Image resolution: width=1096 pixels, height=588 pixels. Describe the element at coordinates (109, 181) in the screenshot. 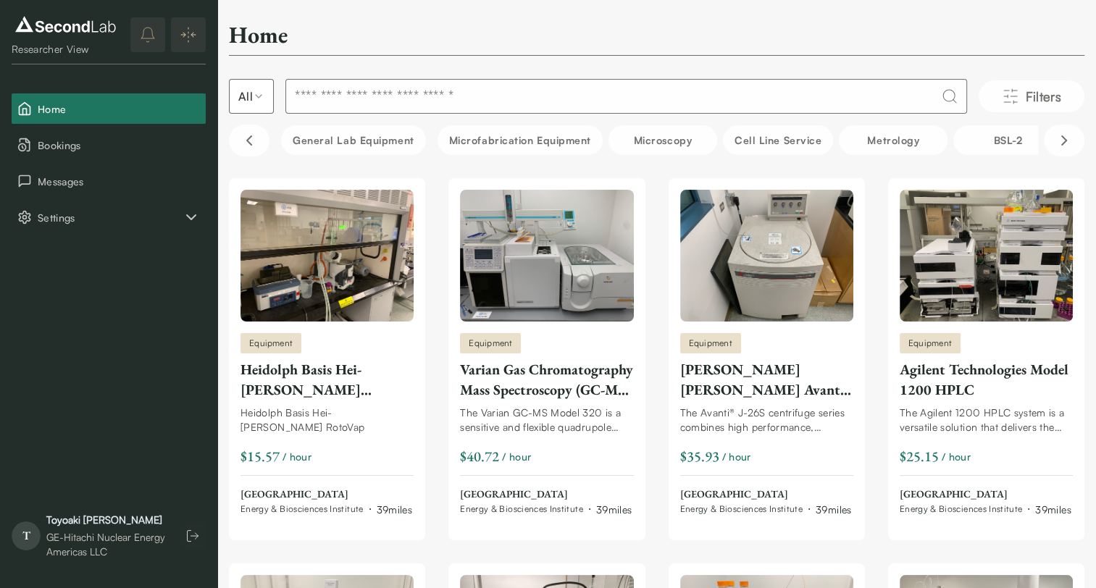

I see `button: Messages` at that location.